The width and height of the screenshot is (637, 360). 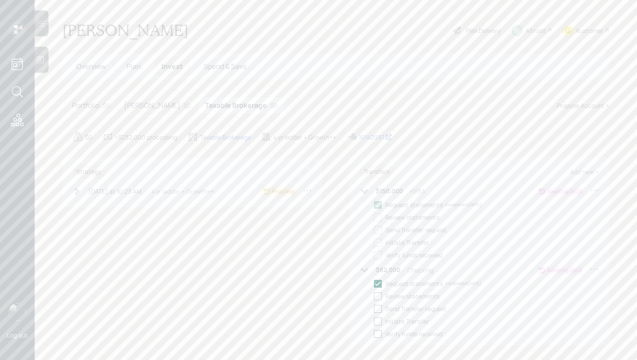 What do you see at coordinates (146, 137) in the screenshot?
I see `div: +$232,000 processing` at bounding box center [146, 137].